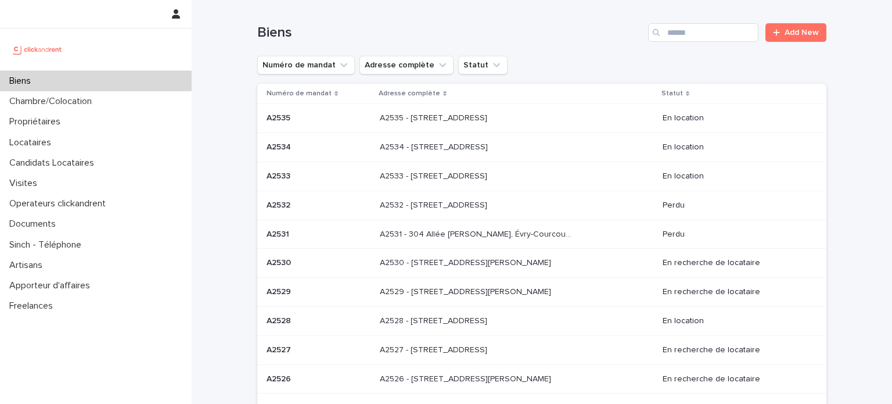 Image resolution: width=892 pixels, height=404 pixels. What do you see at coordinates (28, 265) in the screenshot?
I see `p: Artisans` at bounding box center [28, 265].